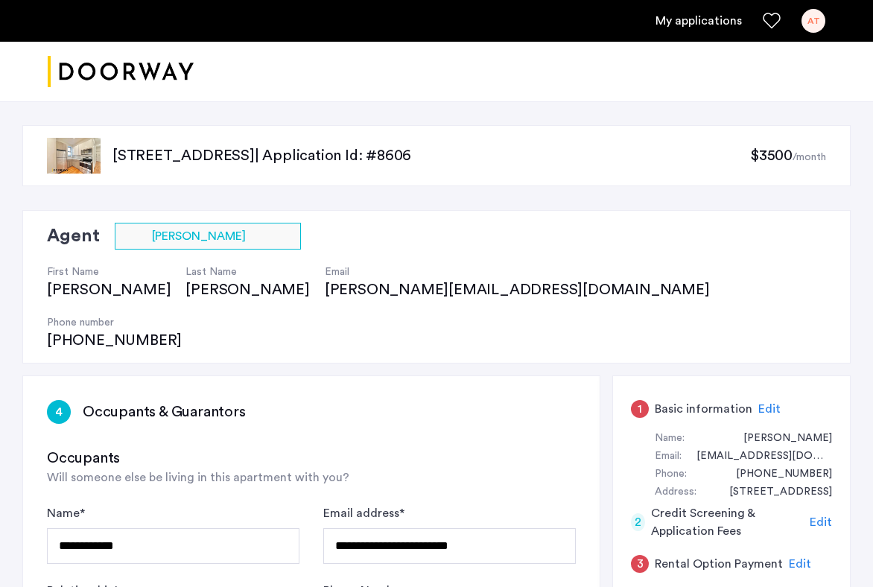 The height and width of the screenshot is (587, 873). What do you see at coordinates (777, 475) in the screenshot?
I see `div: +19737718564` at bounding box center [777, 475].